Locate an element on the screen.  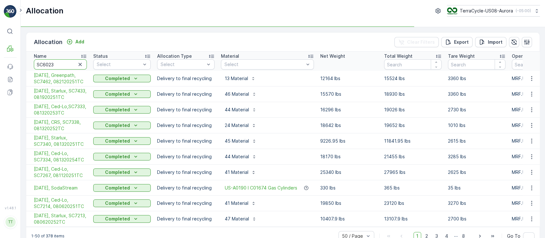
p: 2615 lbs is located at coordinates (476, 141).